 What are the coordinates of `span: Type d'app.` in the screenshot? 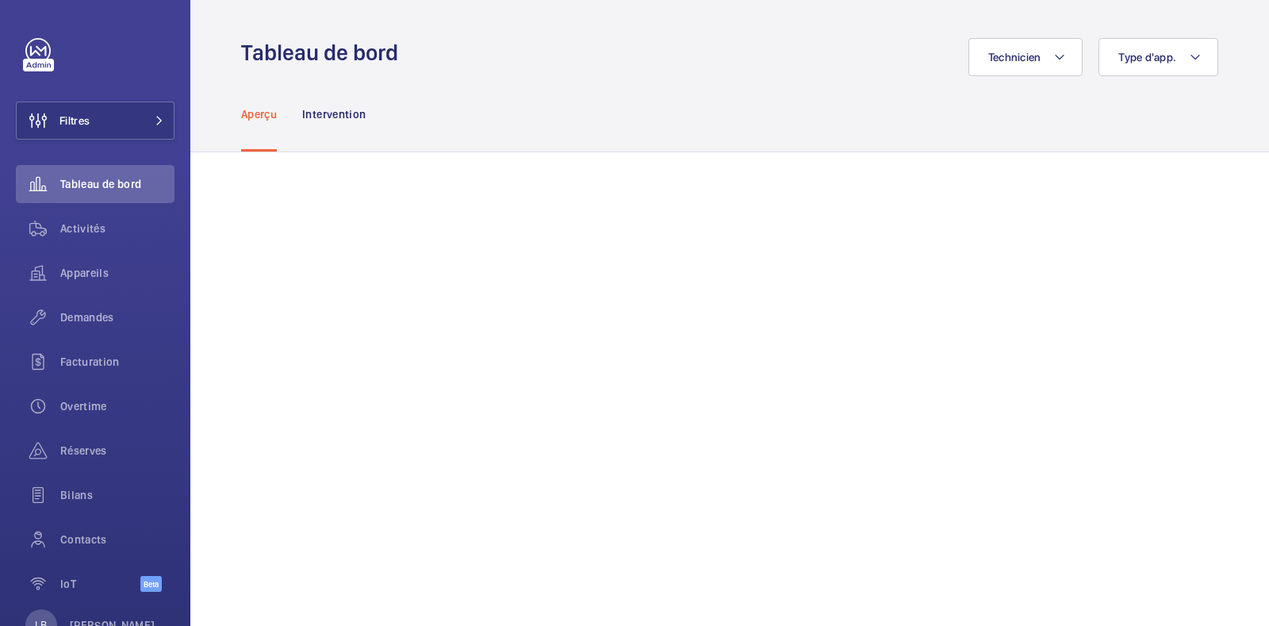 It's located at (1147, 57).